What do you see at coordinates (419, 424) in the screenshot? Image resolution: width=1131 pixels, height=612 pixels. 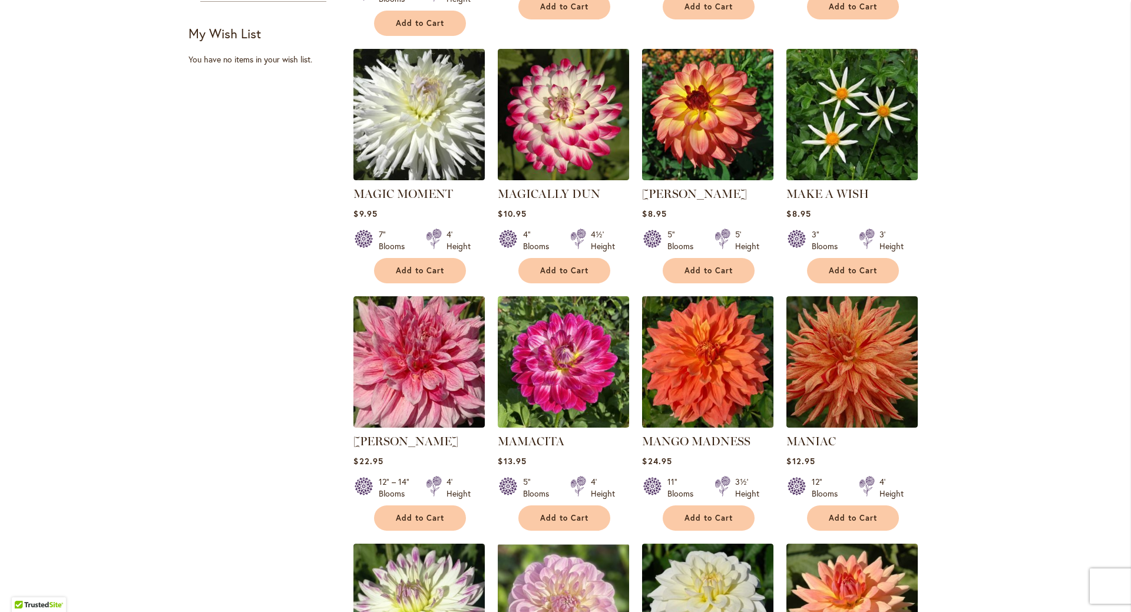 I see `a: MAKI` at bounding box center [419, 424].